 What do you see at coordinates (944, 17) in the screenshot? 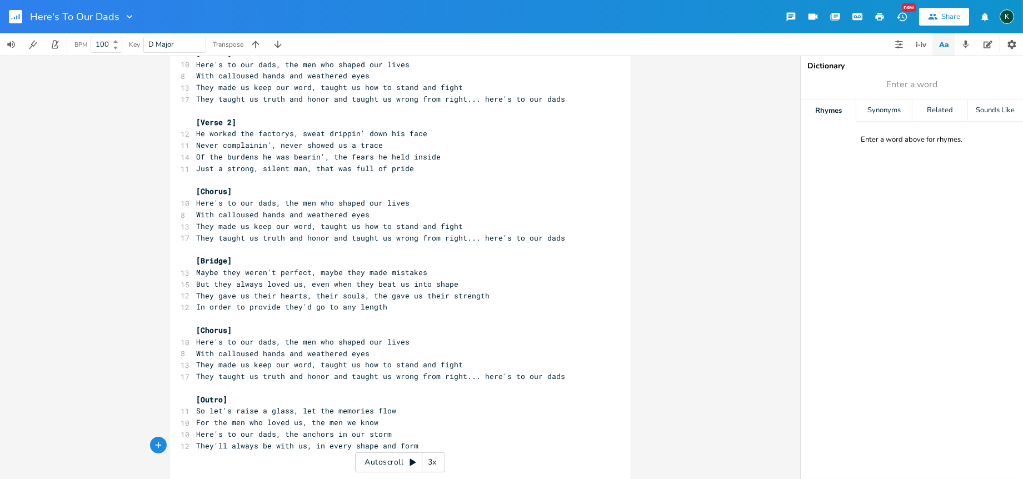
I see `button: Share` at bounding box center [944, 17].